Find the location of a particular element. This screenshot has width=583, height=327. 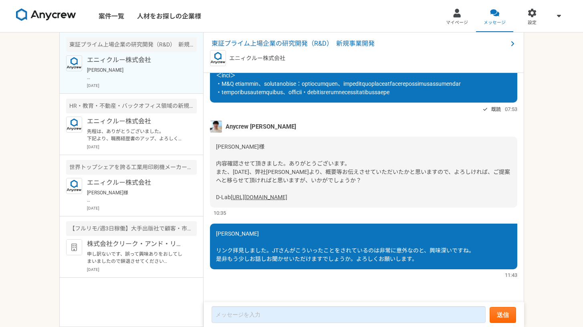

span: 東証プライム上場企業の研究開発（R&D） 新規事業開発 is located at coordinates (359, 44).